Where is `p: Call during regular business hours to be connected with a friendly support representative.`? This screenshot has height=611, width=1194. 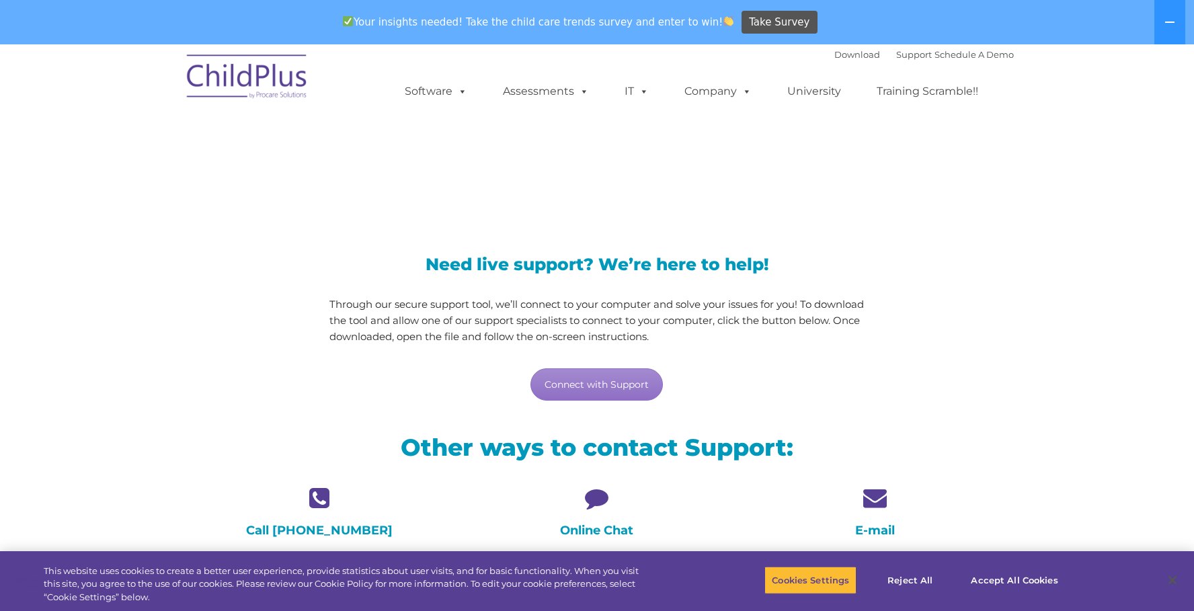 p: Call during regular business hours to be connected with a friendly support representative. is located at coordinates (319, 565).